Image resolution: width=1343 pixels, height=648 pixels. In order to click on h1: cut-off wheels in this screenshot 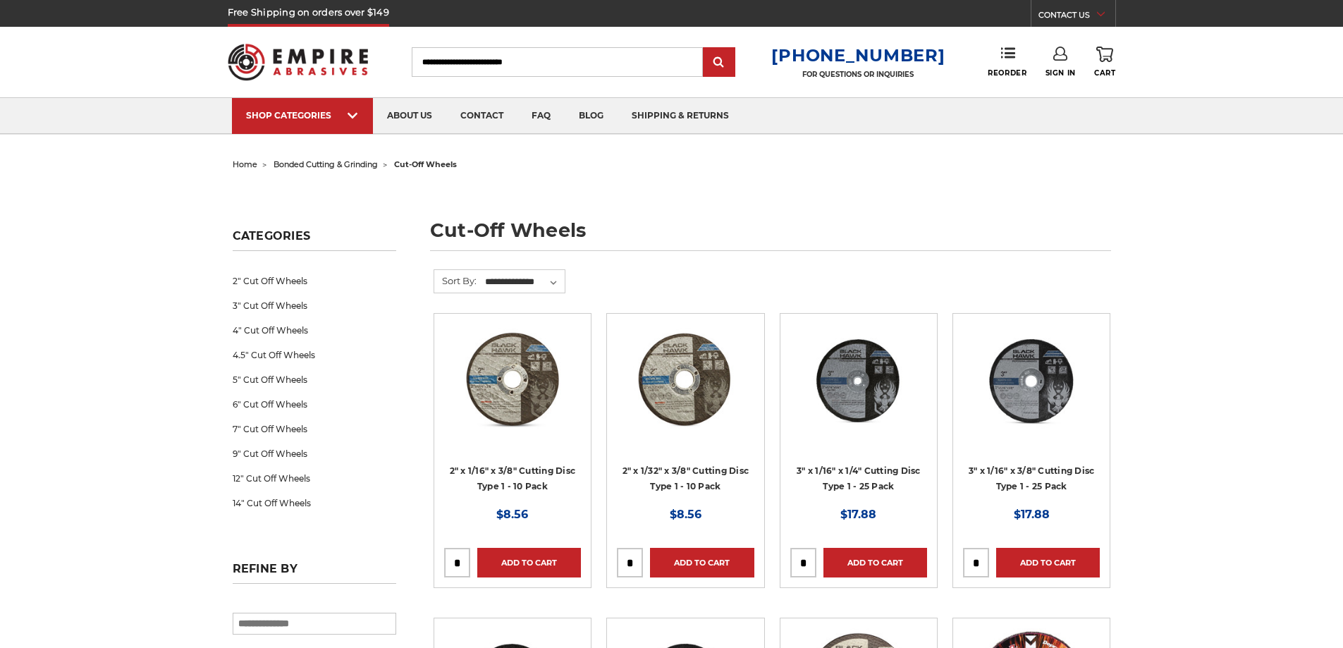, I will do `click(771, 236)`.